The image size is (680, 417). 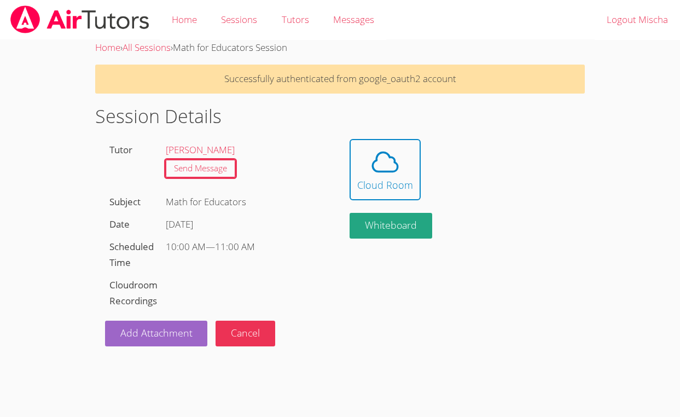 What do you see at coordinates (119, 224) in the screenshot?
I see `label: Date` at bounding box center [119, 224].